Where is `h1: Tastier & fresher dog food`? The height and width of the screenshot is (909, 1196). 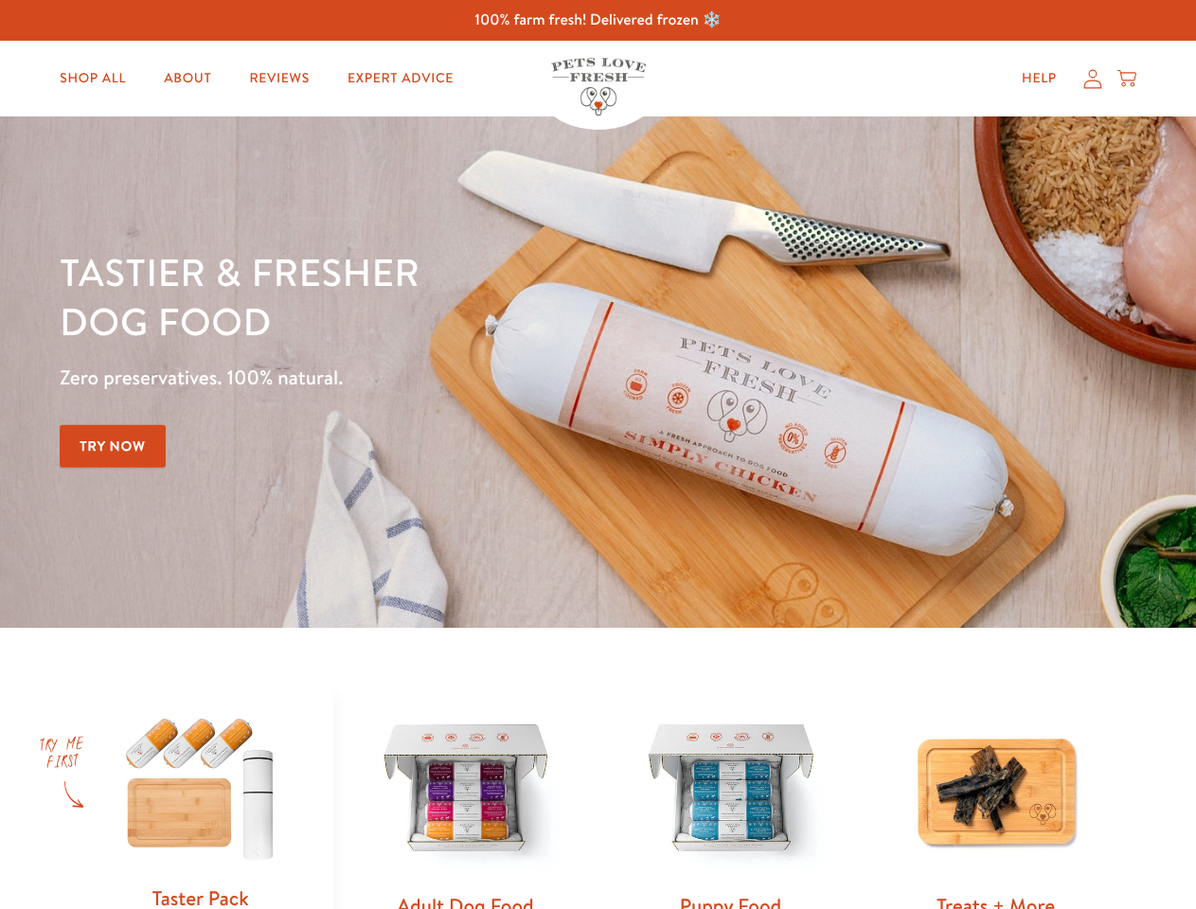 h1: Tastier & fresher dog food is located at coordinates (419, 296).